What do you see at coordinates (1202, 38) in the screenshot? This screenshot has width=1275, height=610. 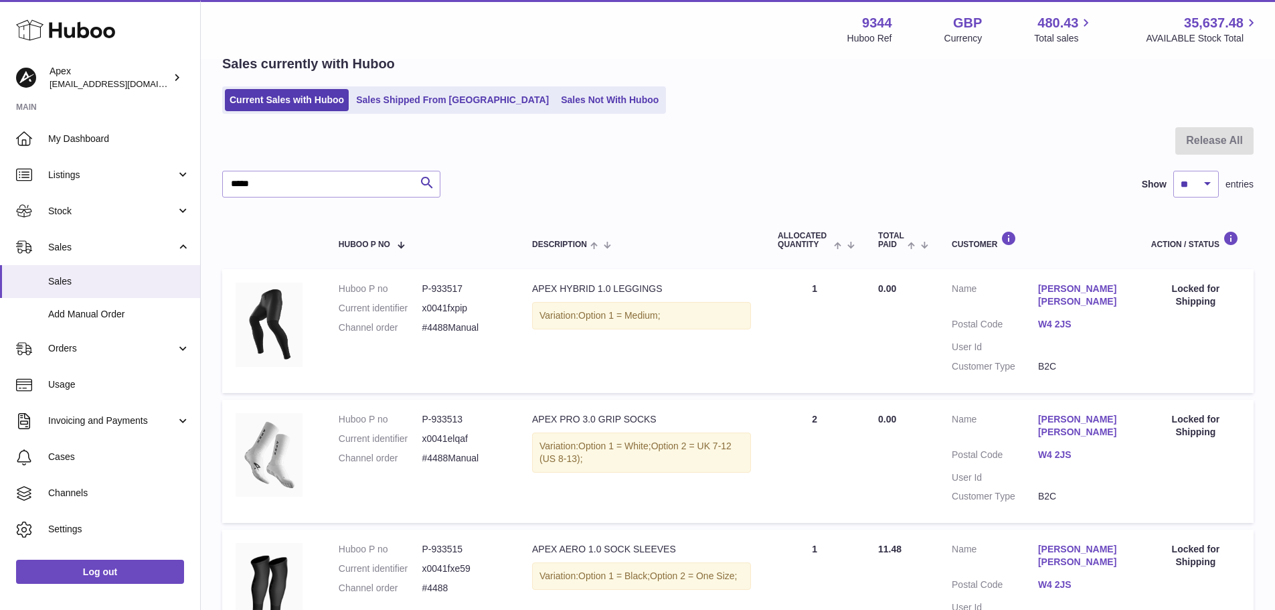 I see `span: AVAILABLE Stock Total` at bounding box center [1202, 38].